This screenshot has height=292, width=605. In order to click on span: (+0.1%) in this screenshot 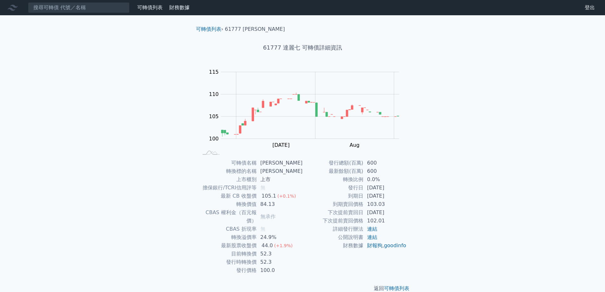, I will do `click(287, 196)`.